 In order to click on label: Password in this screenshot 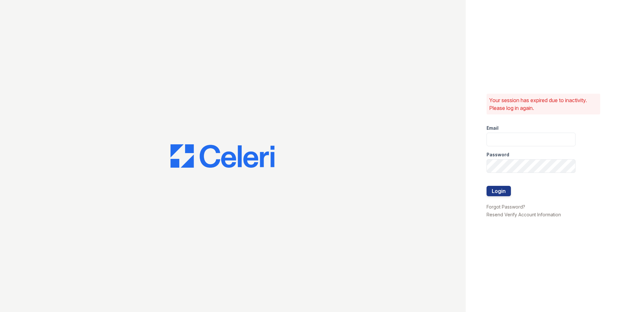, I will do `click(498, 155)`.